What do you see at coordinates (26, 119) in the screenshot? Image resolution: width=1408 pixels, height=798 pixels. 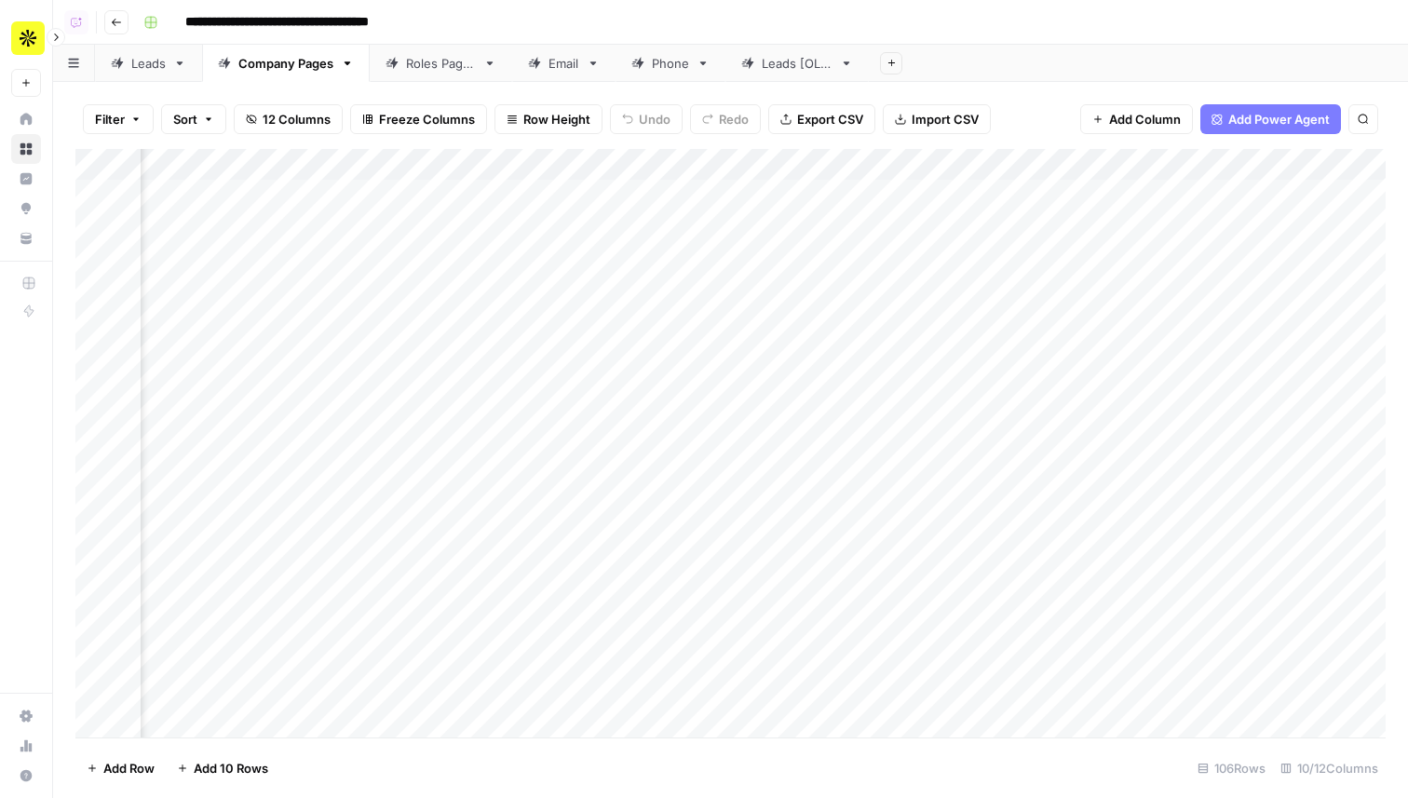 I see `a: Home` at bounding box center [26, 119].